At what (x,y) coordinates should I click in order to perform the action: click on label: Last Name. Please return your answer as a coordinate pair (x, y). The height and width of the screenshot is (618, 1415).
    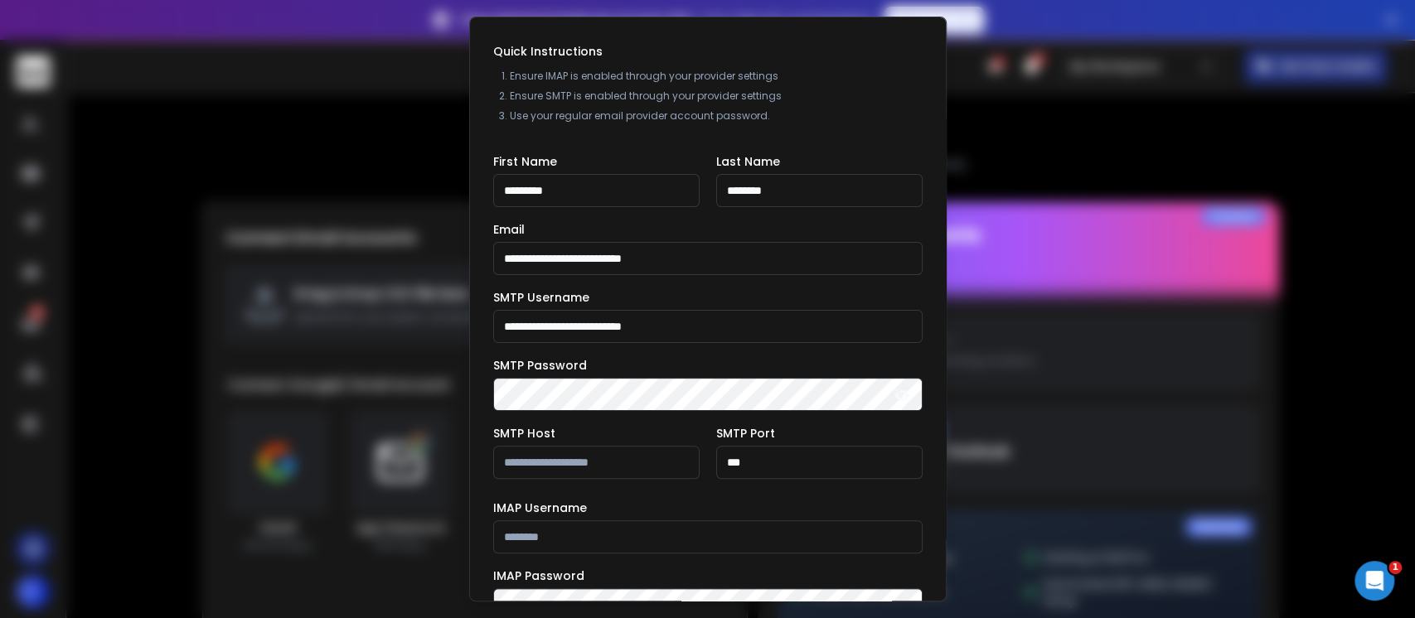
    Looking at the image, I should click on (748, 162).